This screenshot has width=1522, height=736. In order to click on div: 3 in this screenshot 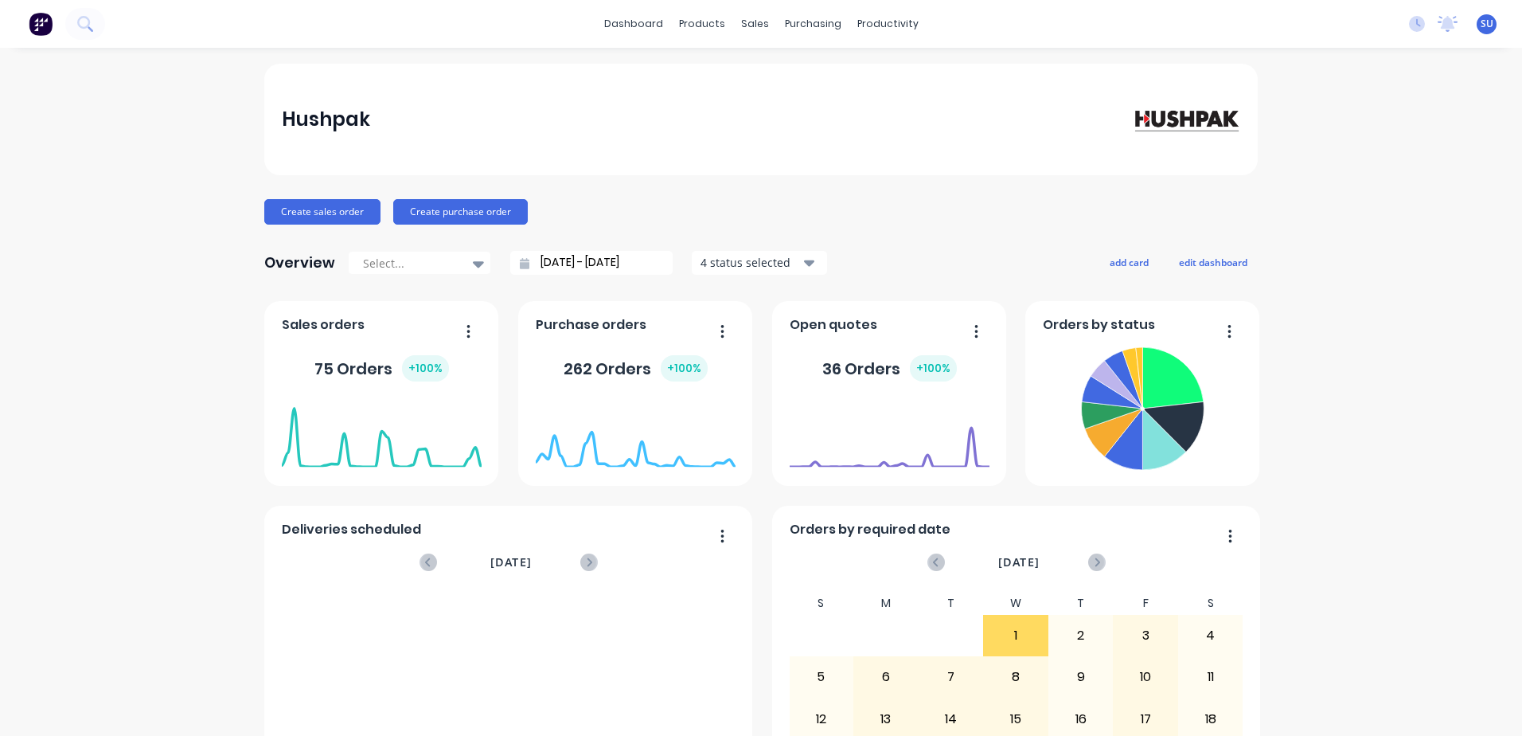, I will do `click(1145, 635)`.